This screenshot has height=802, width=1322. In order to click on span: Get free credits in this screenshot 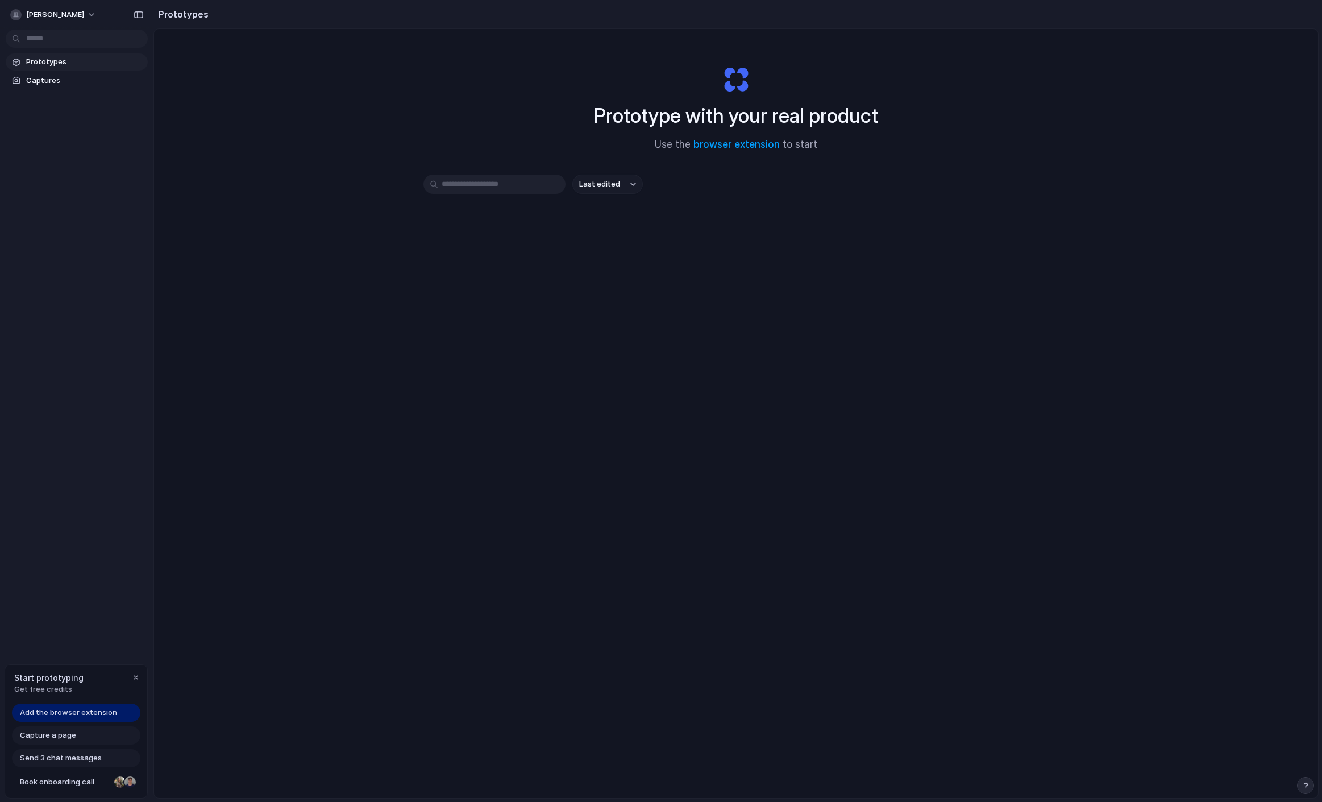, I will do `click(49, 689)`.